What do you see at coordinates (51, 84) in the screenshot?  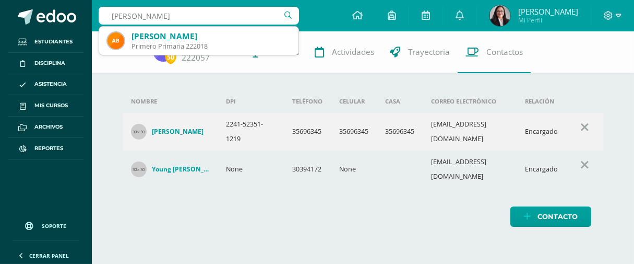 I see `span: Asistencia` at bounding box center [51, 84].